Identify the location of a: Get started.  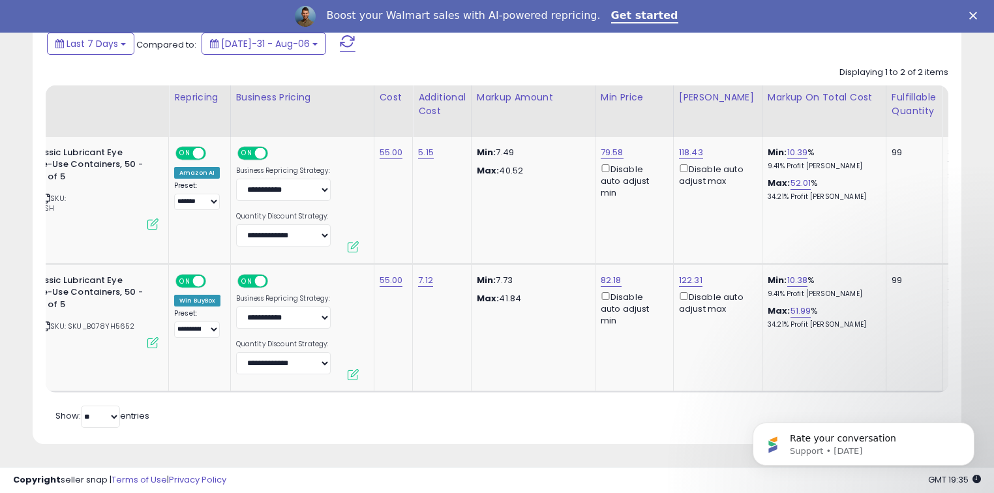
(644, 16).